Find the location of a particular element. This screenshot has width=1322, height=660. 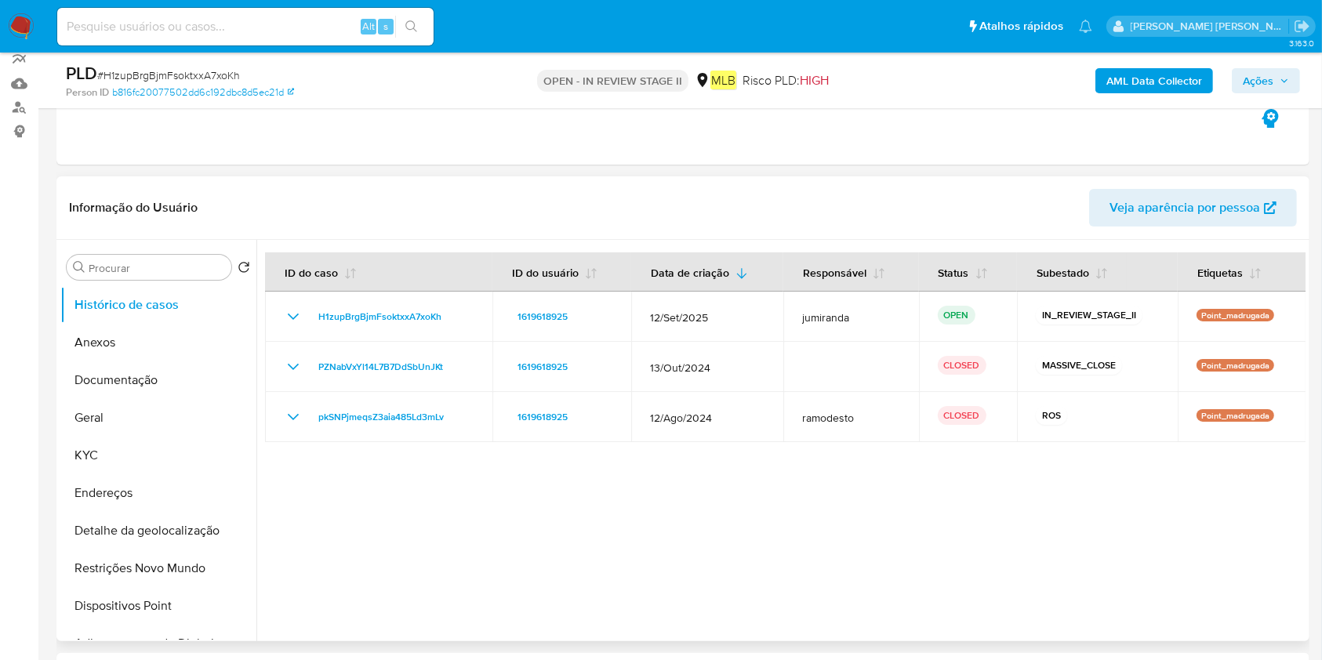

button: Dispositivos Point is located at coordinates (158, 606).